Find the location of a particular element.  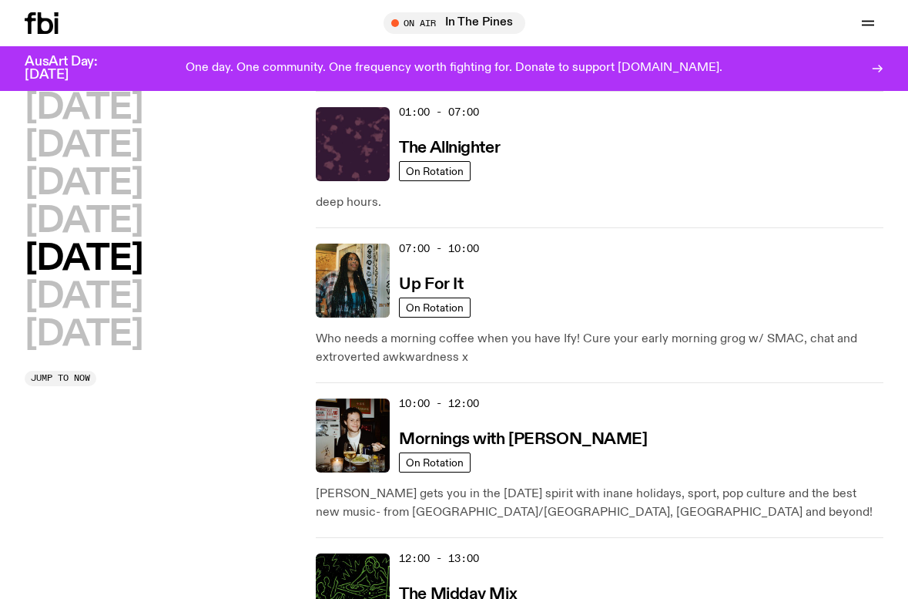

a: Up For It is located at coordinates (431, 283).